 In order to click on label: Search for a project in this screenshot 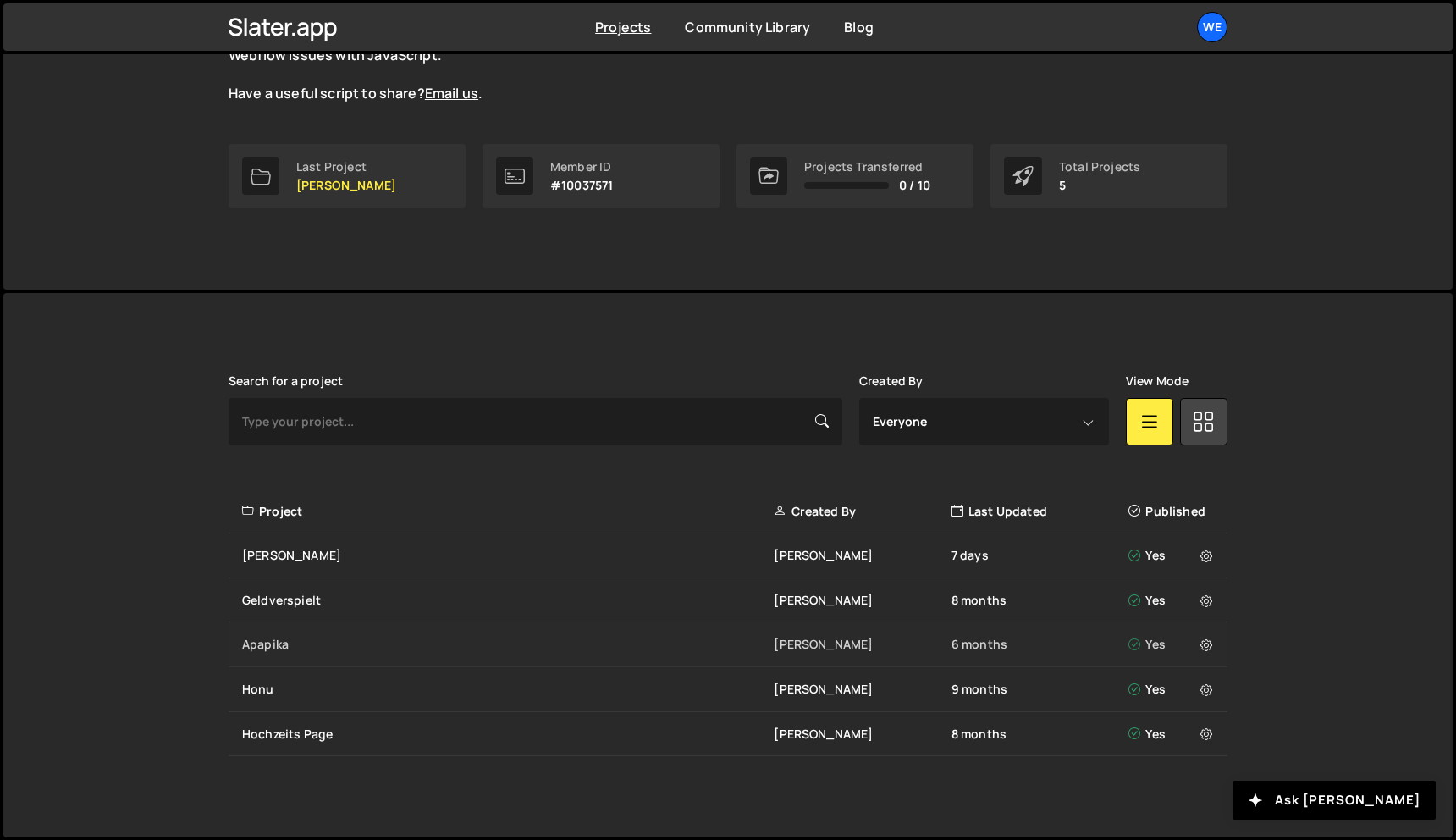, I will do `click(285, 381)`.